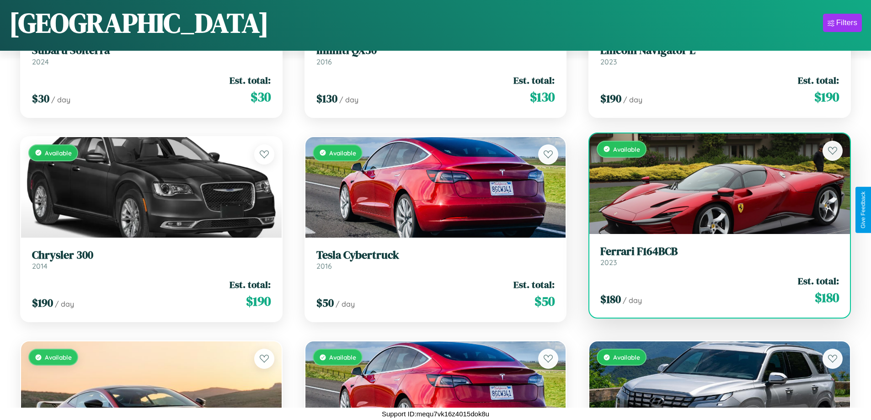 The width and height of the screenshot is (871, 420). Describe the element at coordinates (719, 251) in the screenshot. I see `h3: Ferrari F164BCB` at that location.